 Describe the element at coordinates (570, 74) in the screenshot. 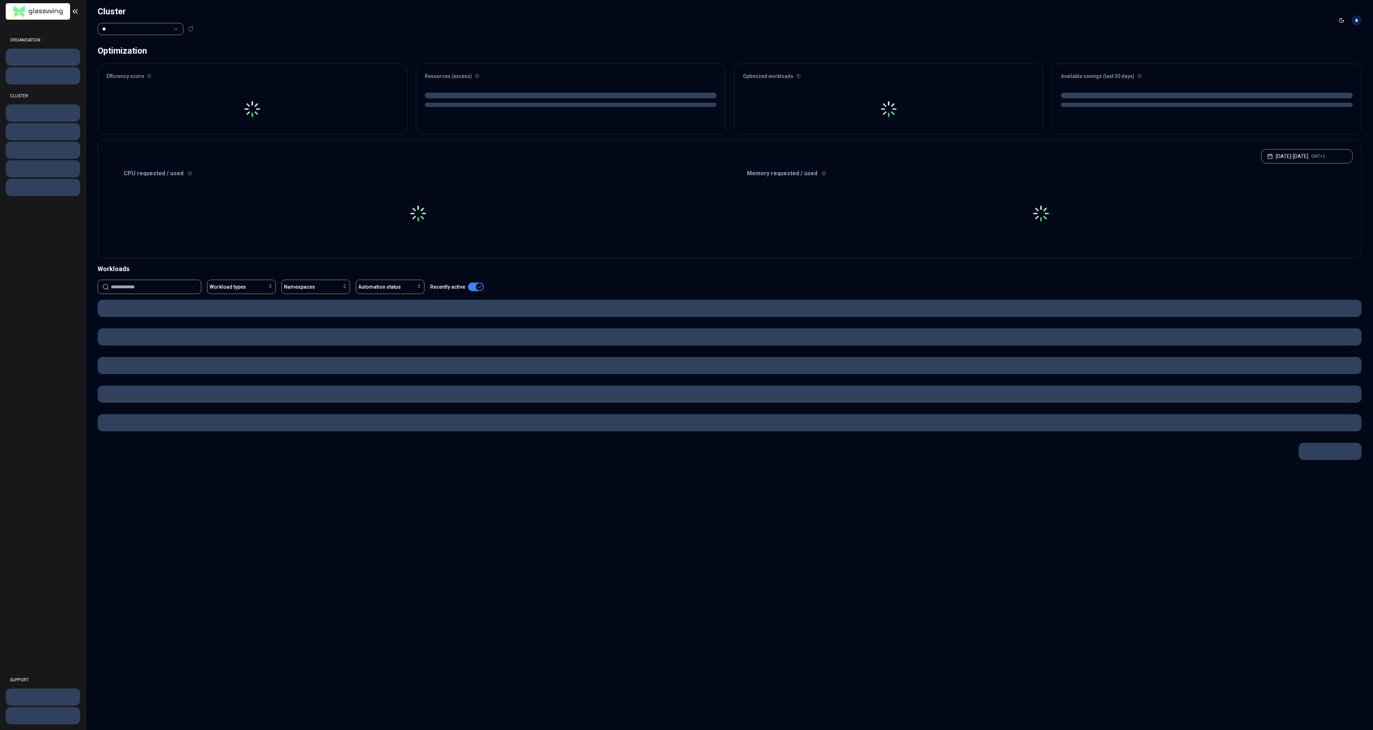

I see `div: Resources (excess)` at that location.